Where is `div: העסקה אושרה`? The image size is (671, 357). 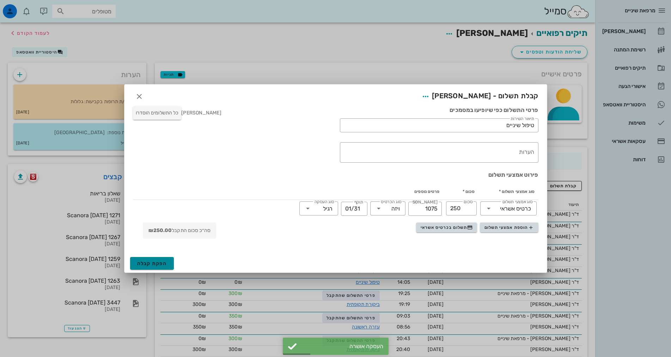 div: העסקה אושרה is located at coordinates (341, 346).